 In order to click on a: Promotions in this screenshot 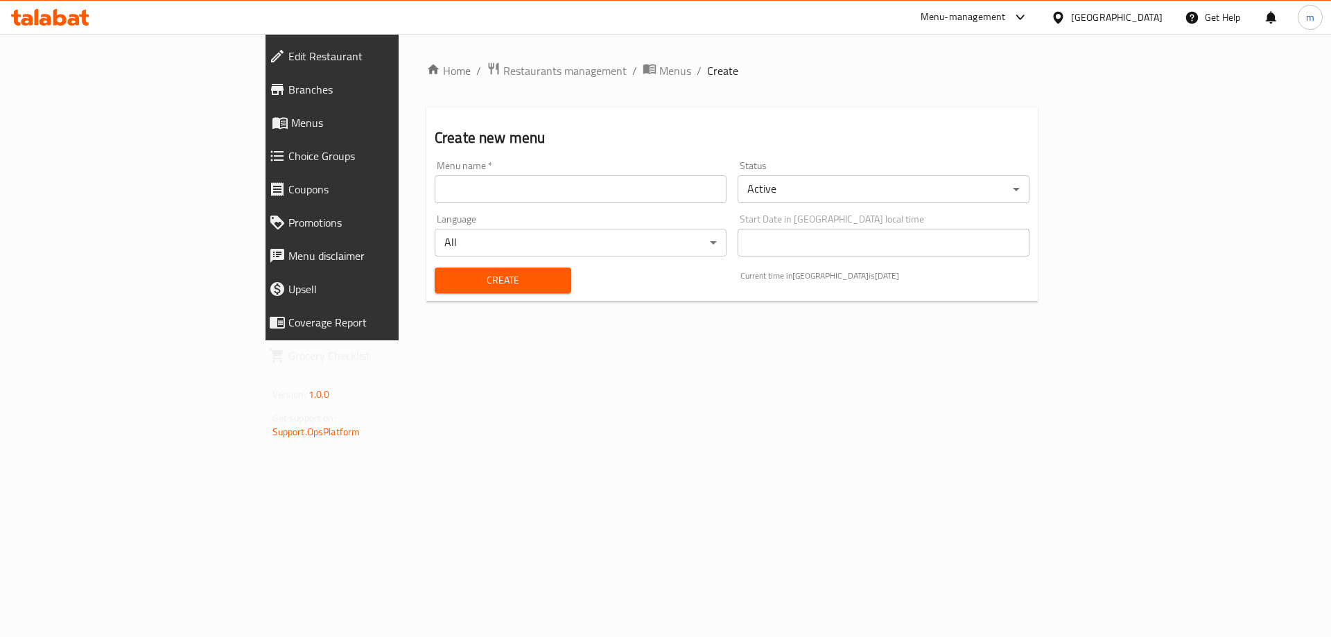, I will do `click(373, 222)`.